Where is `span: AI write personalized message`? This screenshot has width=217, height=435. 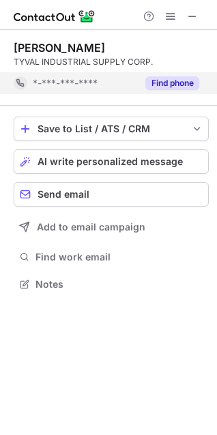 span: AI write personalized message is located at coordinates (110, 162).